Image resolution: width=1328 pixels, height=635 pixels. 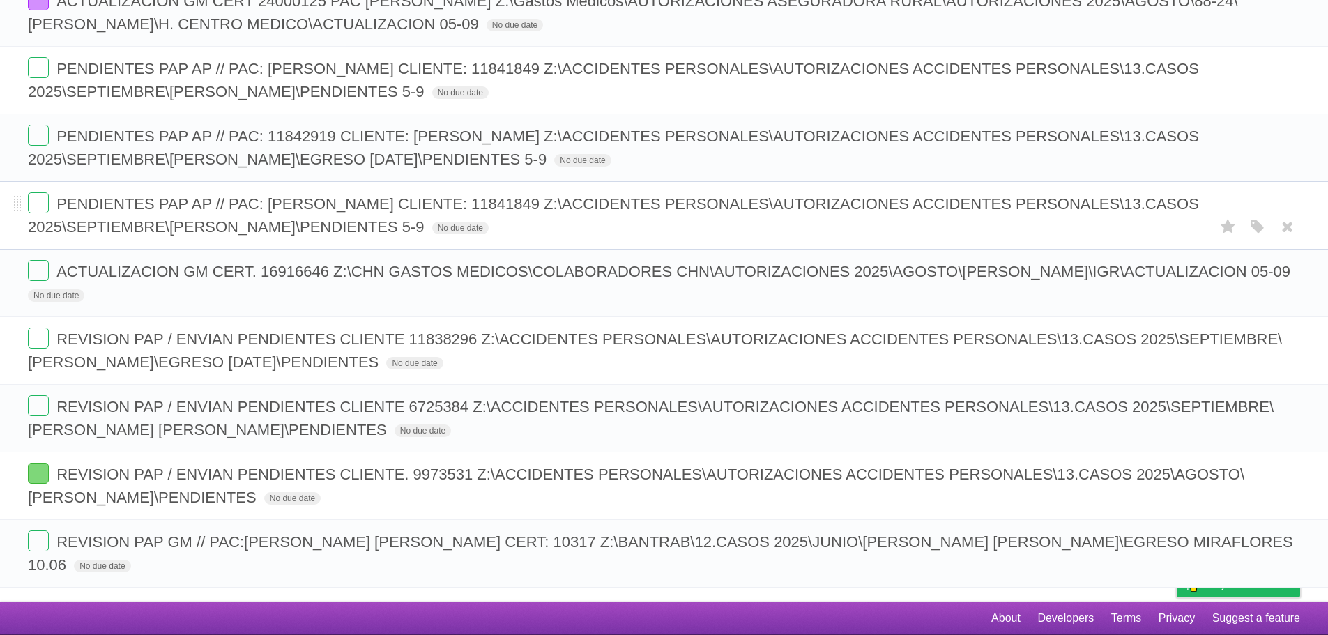 What do you see at coordinates (1249, 584) in the screenshot?
I see `span: Buy me a coffee` at bounding box center [1249, 584].